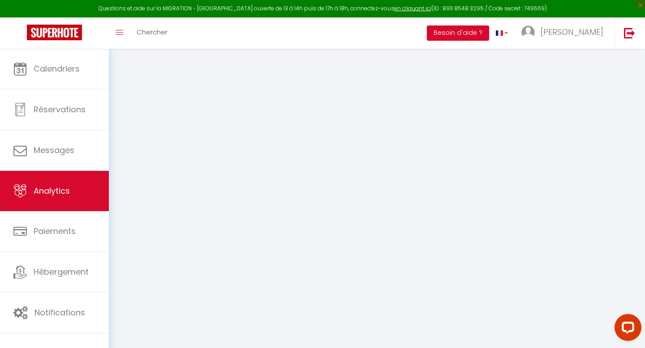  Describe the element at coordinates (55, 231) in the screenshot. I see `span: Paiements` at that location.